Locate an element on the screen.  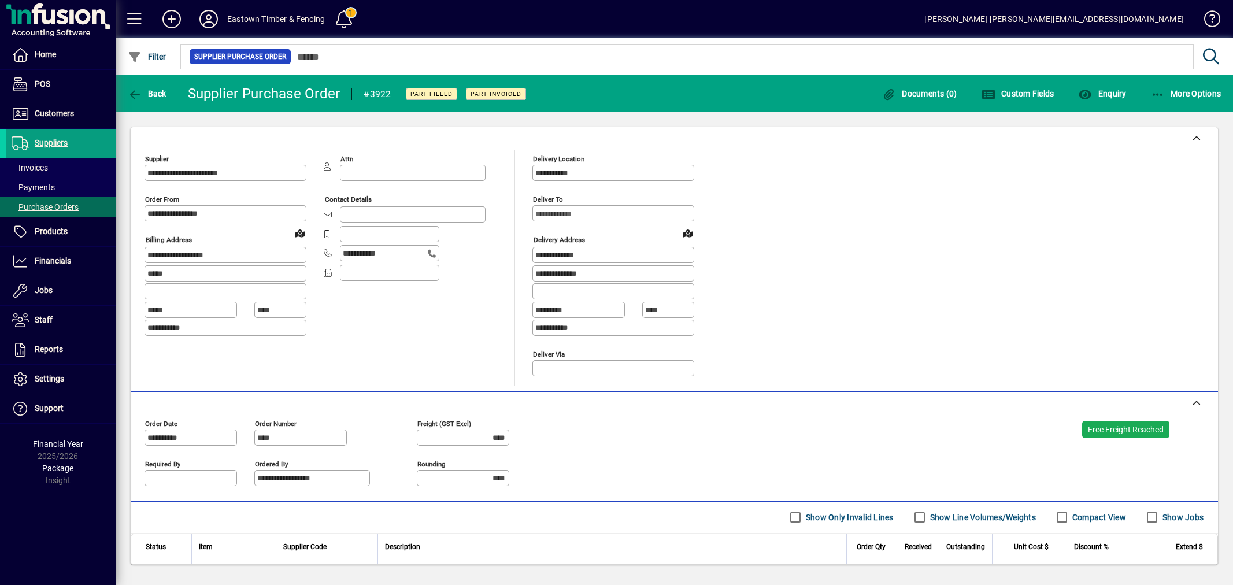
span: Package is located at coordinates (58, 468).